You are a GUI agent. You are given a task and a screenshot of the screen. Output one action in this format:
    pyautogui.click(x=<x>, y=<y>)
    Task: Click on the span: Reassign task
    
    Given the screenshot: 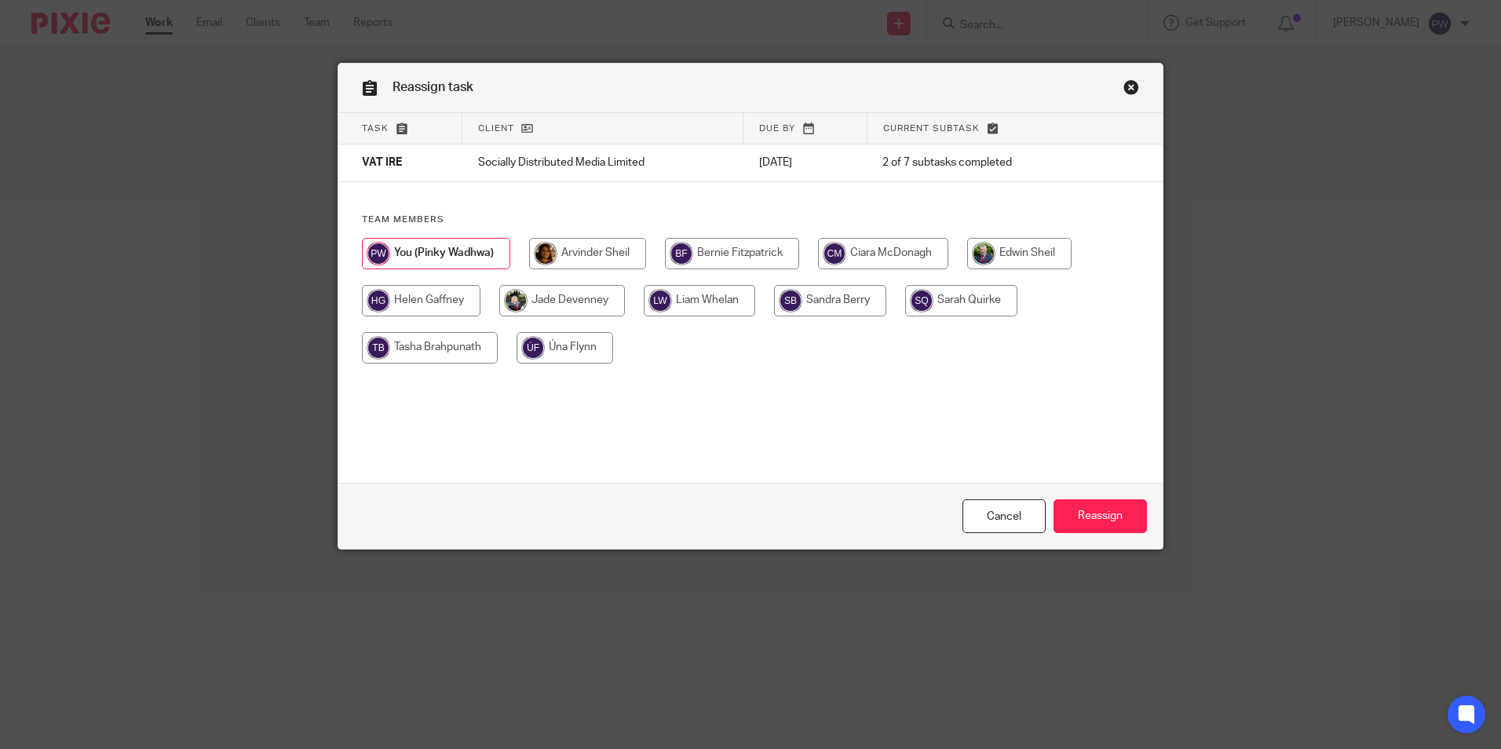 What is the action you would take?
    pyautogui.click(x=433, y=87)
    